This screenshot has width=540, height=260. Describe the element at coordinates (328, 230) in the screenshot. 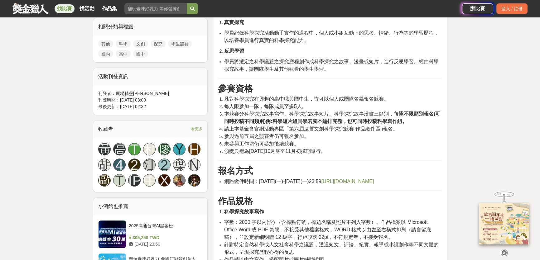

I see `span: 字數：2000 字以內(含) （含標點符號，標題名稱及照片不列入字數）。作品檔案以 Microsoft Office Word 或 PDF 為限，不接受其他檔案格式，WORD 格式以由左至右橫式...` at that location.